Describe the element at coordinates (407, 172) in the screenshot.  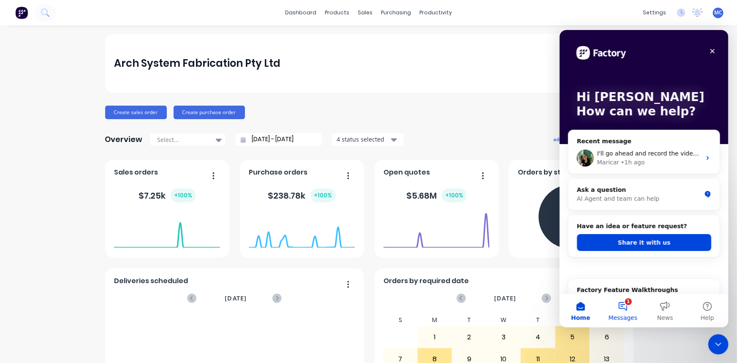
I see `span: Open quotes` at that location.